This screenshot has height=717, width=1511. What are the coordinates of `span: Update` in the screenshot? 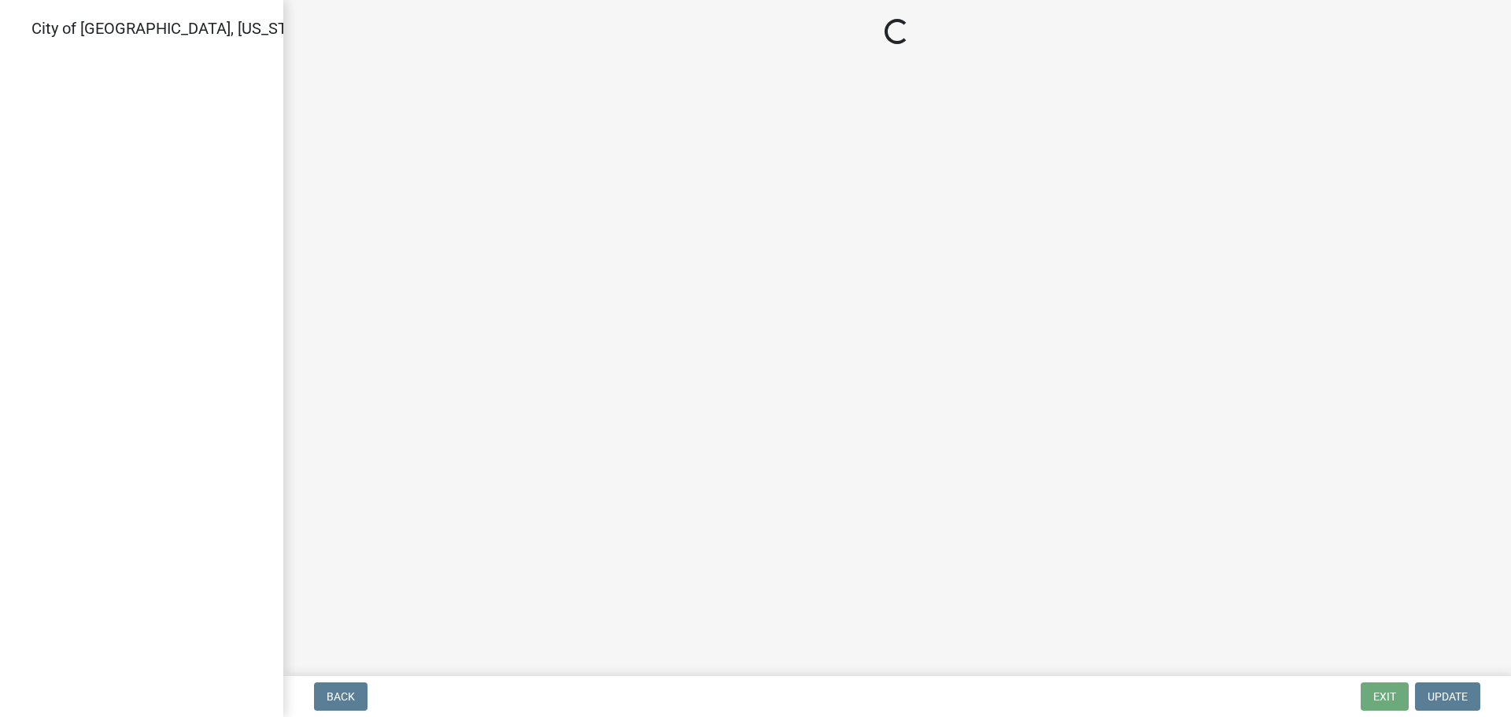 It's located at (1447, 696).